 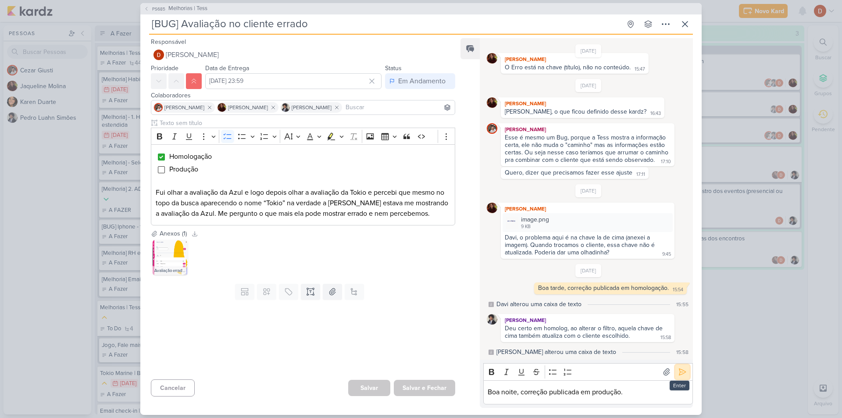 I want to click on div: Anexos (1), so click(x=173, y=233).